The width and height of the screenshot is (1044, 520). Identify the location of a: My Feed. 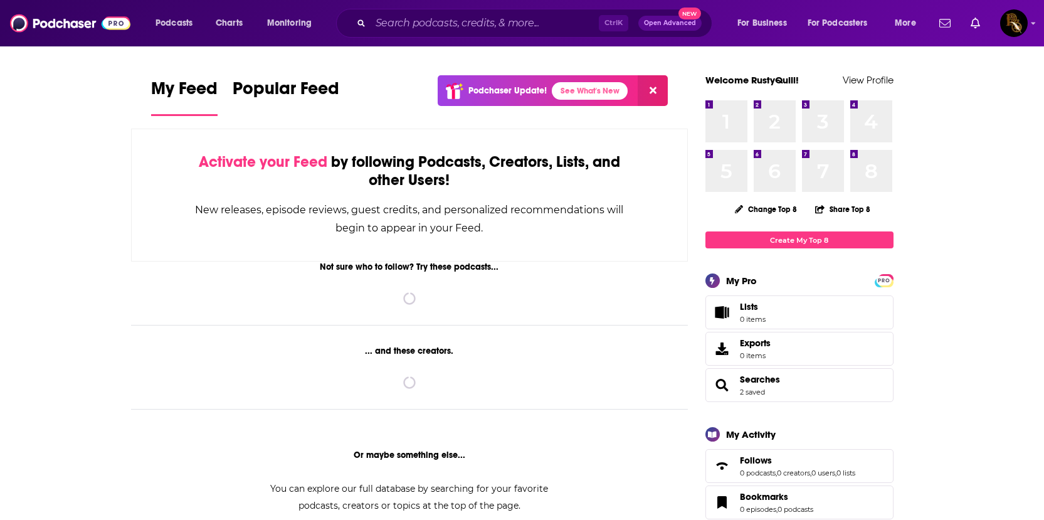
(184, 97).